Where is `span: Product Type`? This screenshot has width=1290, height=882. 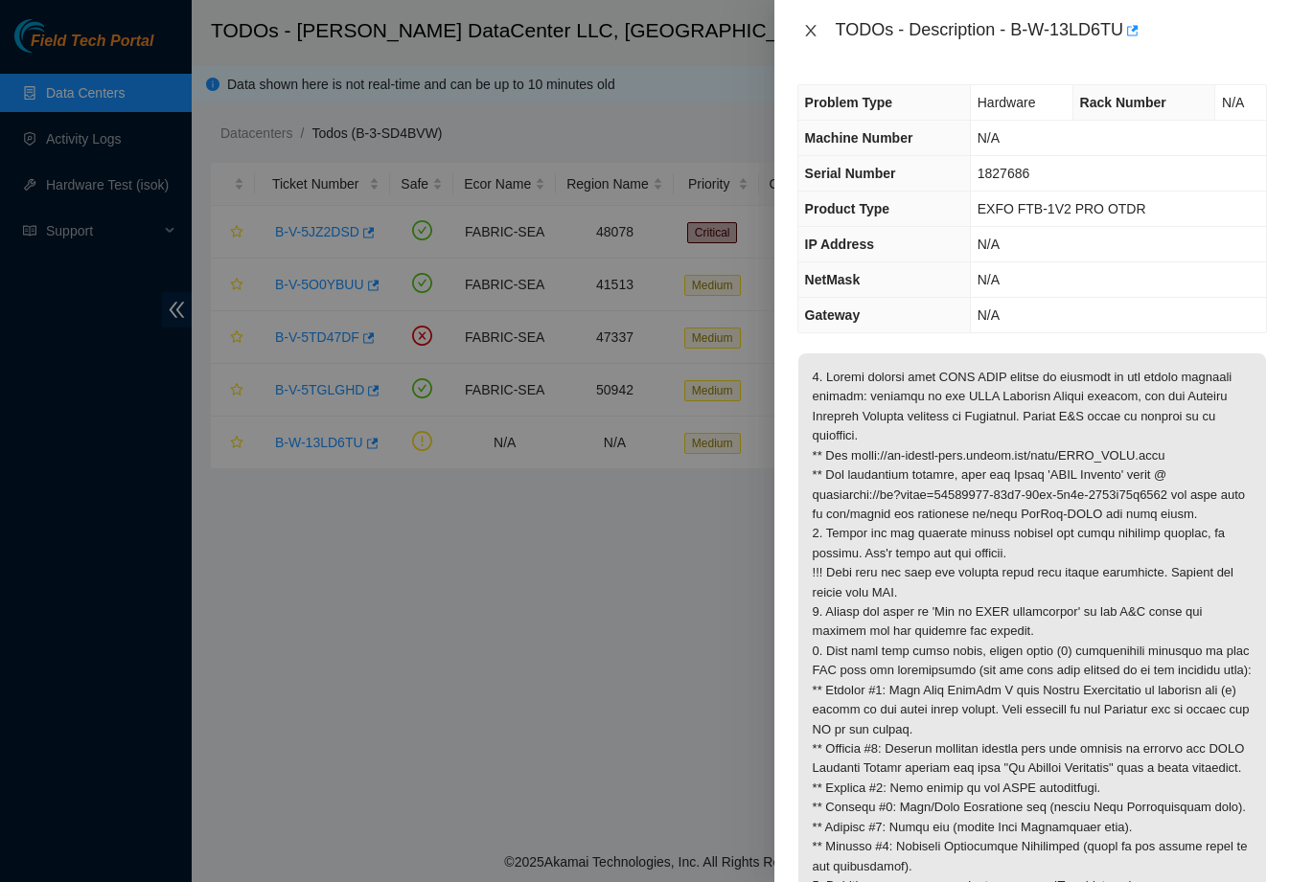 span: Product Type is located at coordinates (847, 209).